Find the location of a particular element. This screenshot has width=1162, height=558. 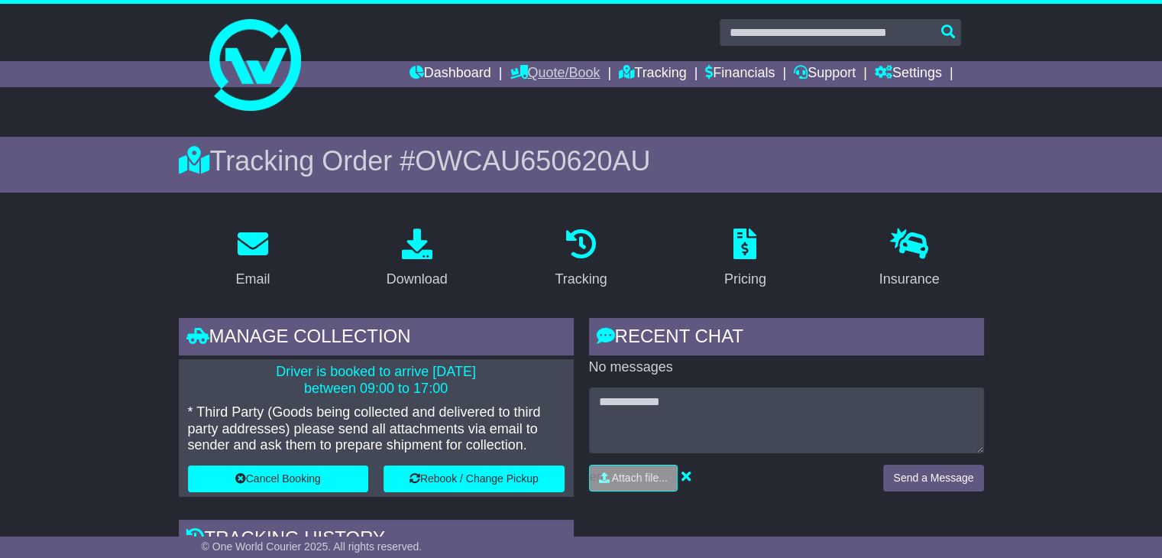

button: Cancel Booking is located at coordinates (278, 478).